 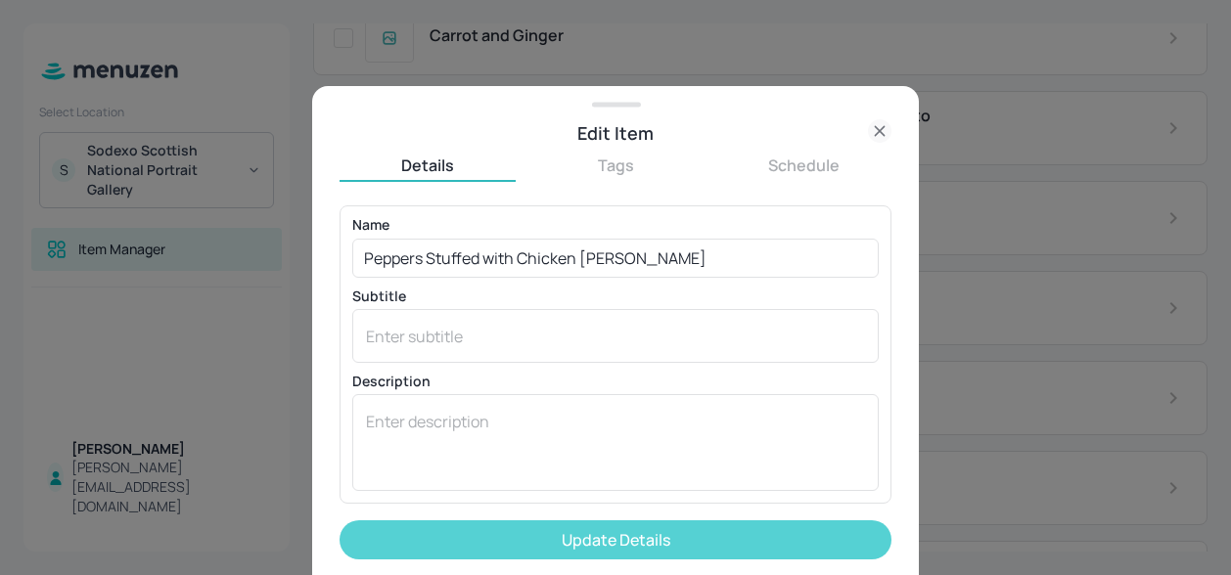 I want to click on p: Subtitle, so click(x=616, y=297).